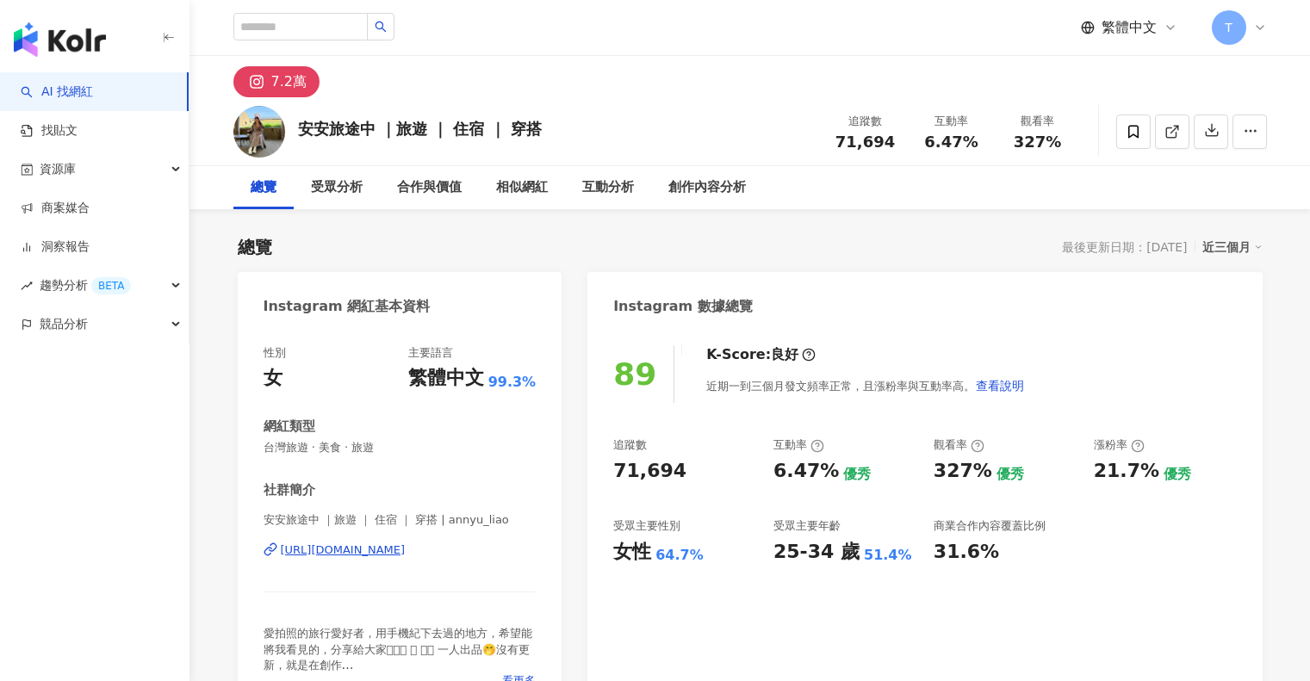 This screenshot has height=681, width=1310. What do you see at coordinates (807, 526) in the screenshot?
I see `div: 受眾主要年齡` at bounding box center [807, 526].